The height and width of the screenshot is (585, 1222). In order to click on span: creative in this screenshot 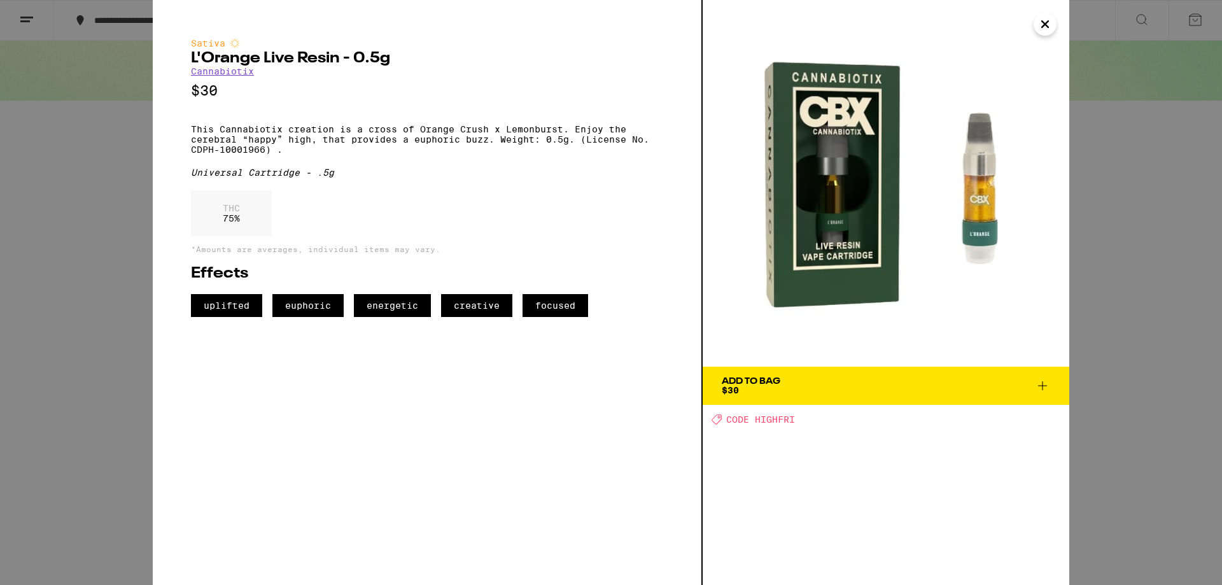, I will do `click(477, 306)`.